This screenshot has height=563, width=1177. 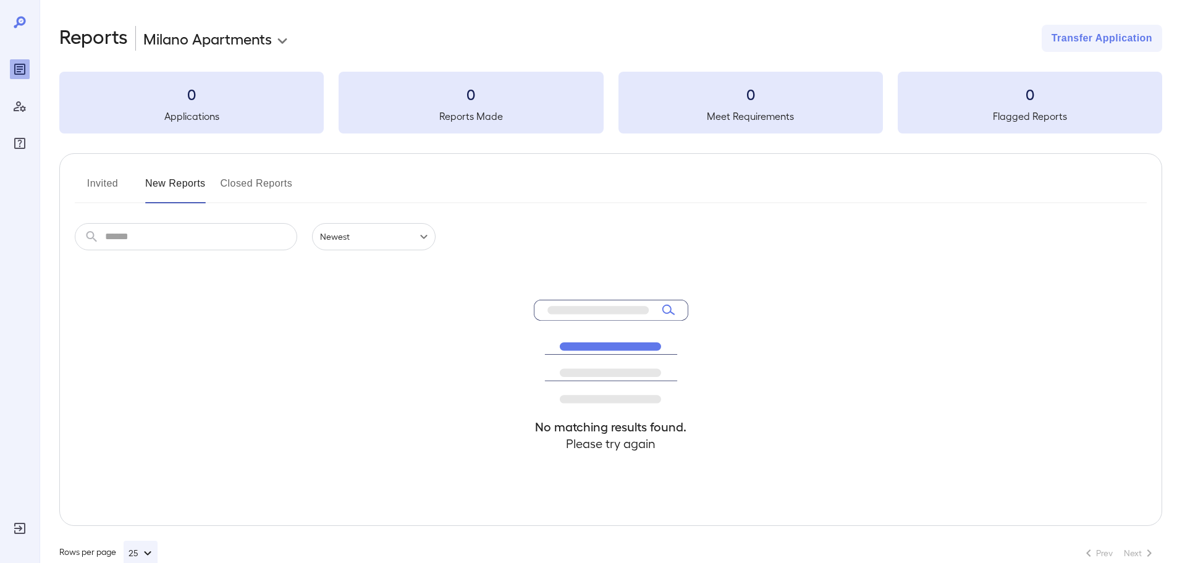 I want to click on button: Closed Reports, so click(x=256, y=188).